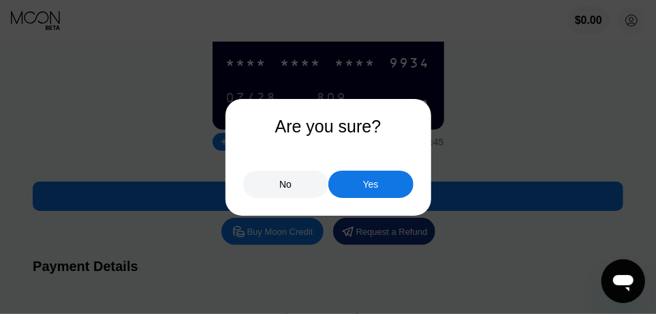  What do you see at coordinates (329, 126) in the screenshot?
I see `div: Are you sure?` at bounding box center [329, 126].